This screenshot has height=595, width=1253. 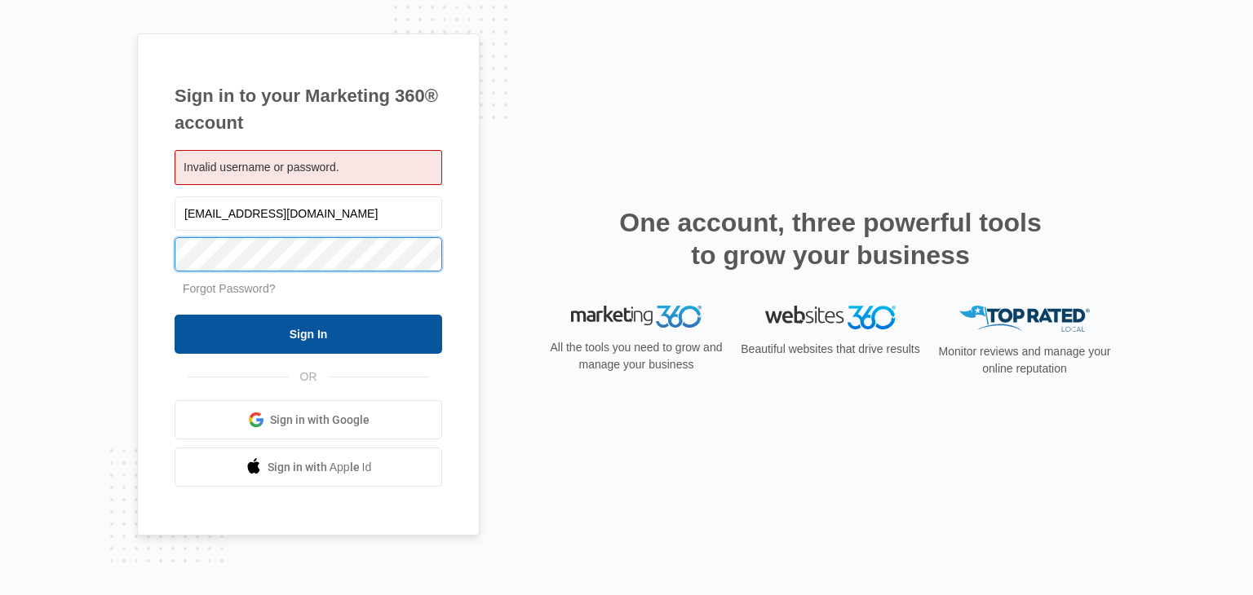 I want to click on p: All the tools you need to grow and manage your business, so click(x=636, y=356).